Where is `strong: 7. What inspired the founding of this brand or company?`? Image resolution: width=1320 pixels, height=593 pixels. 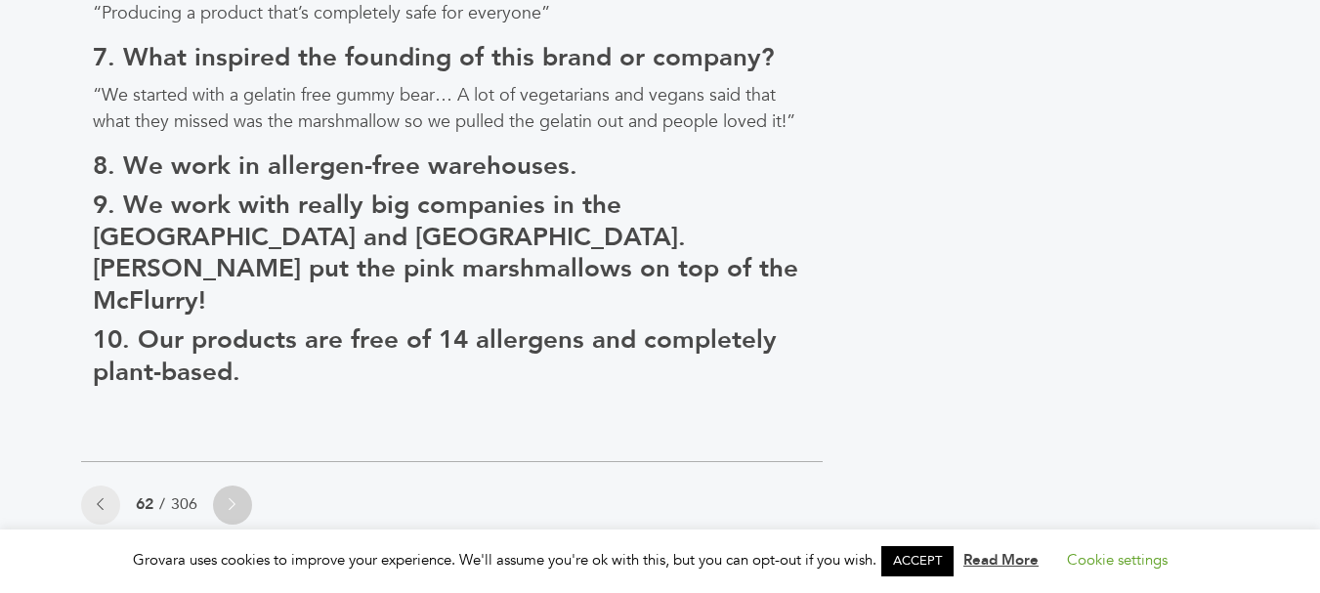 strong: 7. What inspired the founding of this brand or company? is located at coordinates (434, 58).